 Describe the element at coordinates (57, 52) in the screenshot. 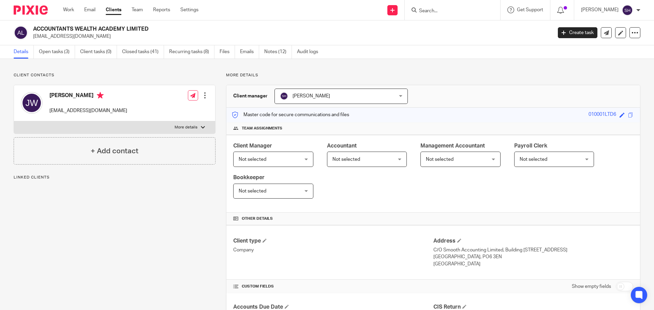

I see `a: Open tasks (3)` at that location.